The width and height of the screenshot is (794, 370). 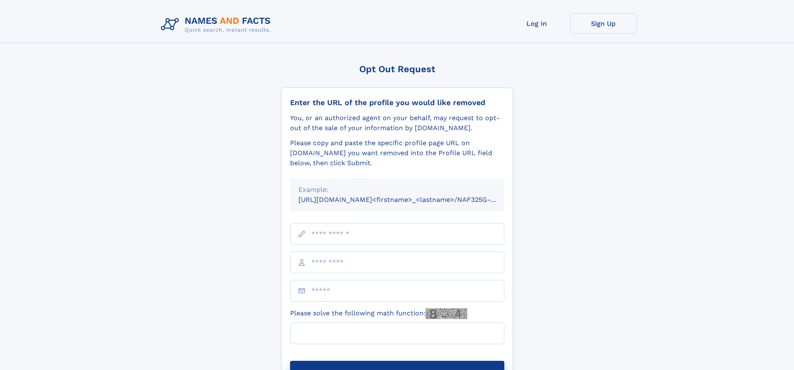 I want to click on a: Sign Up, so click(x=603, y=23).